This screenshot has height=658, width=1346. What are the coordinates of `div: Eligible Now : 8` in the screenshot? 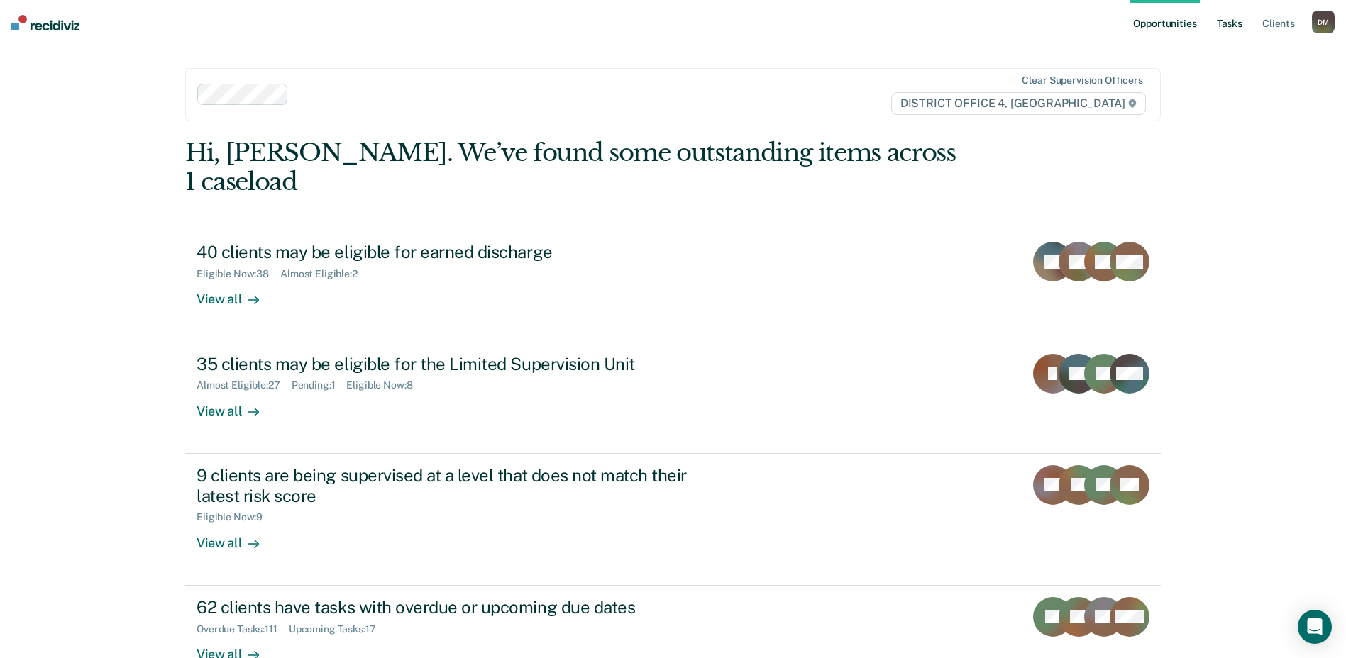 It's located at (384, 385).